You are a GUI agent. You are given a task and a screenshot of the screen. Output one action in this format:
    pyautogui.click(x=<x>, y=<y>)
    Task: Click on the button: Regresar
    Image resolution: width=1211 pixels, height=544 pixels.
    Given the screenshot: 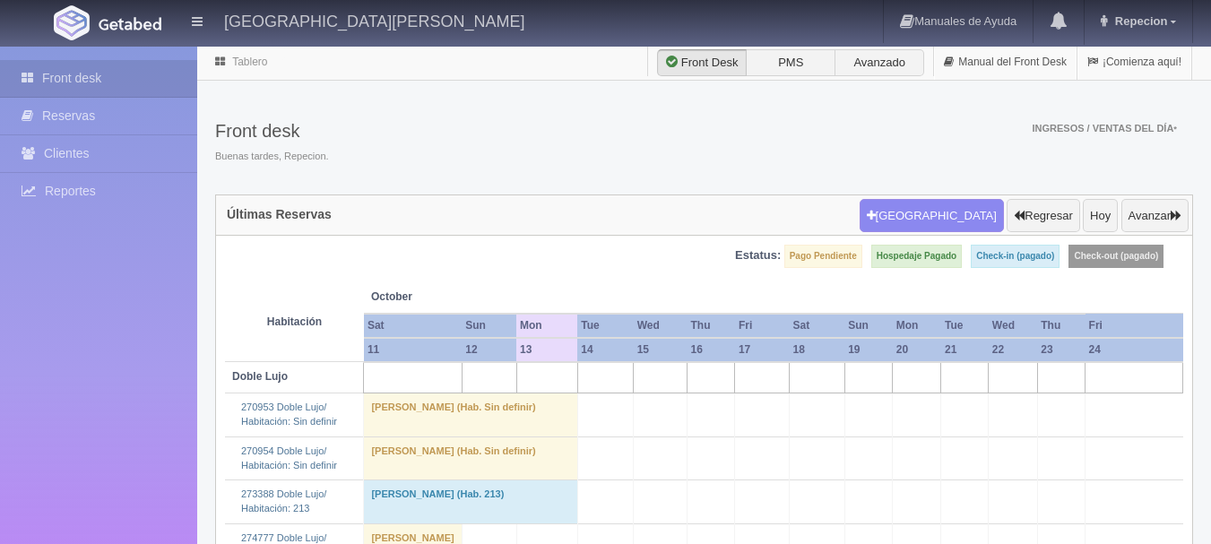 What is the action you would take?
    pyautogui.click(x=1042, y=216)
    